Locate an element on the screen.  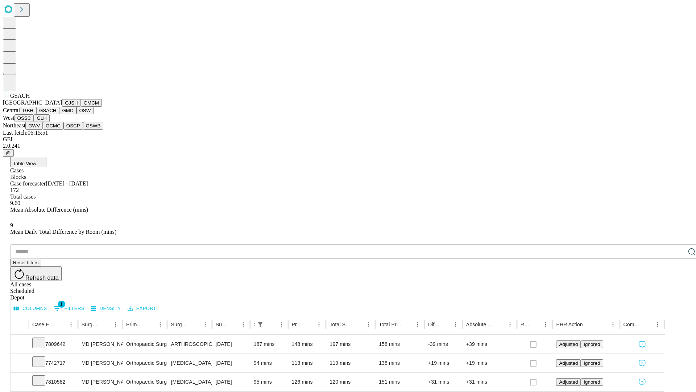
button: OSSC is located at coordinates (24, 118).